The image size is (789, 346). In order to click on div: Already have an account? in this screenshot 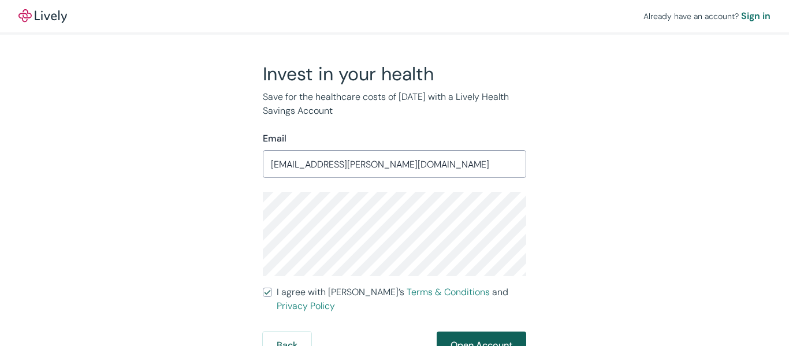, I will do `click(707, 16)`.